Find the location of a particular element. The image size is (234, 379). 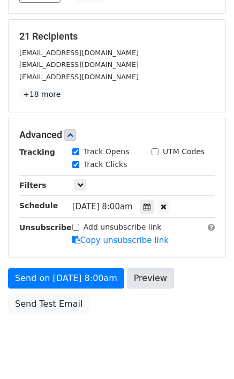

label: Track Opens is located at coordinates (107, 152).